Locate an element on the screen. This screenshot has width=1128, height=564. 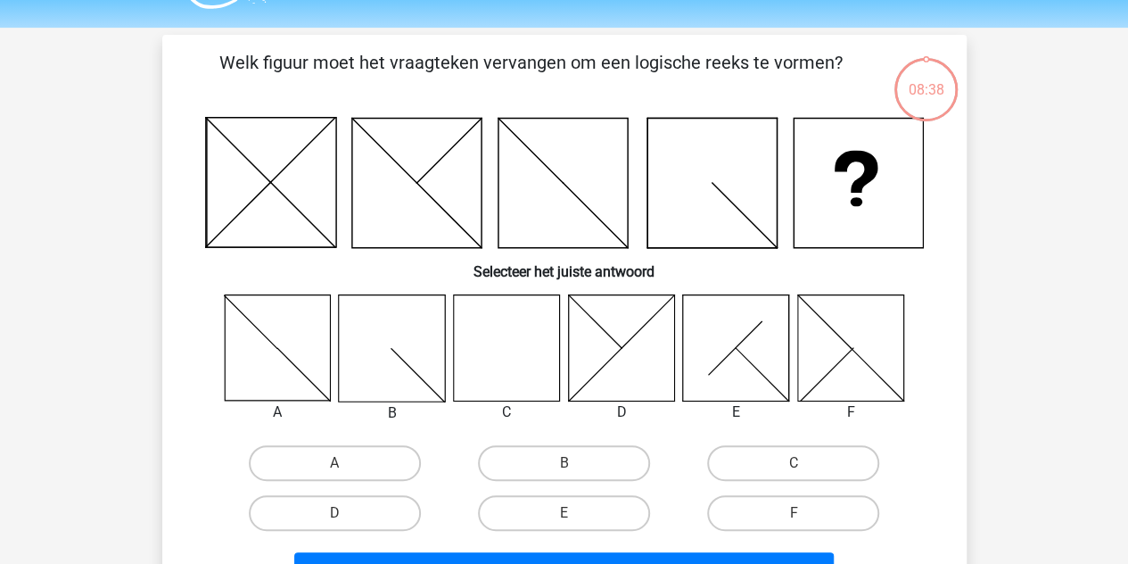
label: B is located at coordinates (564, 463).